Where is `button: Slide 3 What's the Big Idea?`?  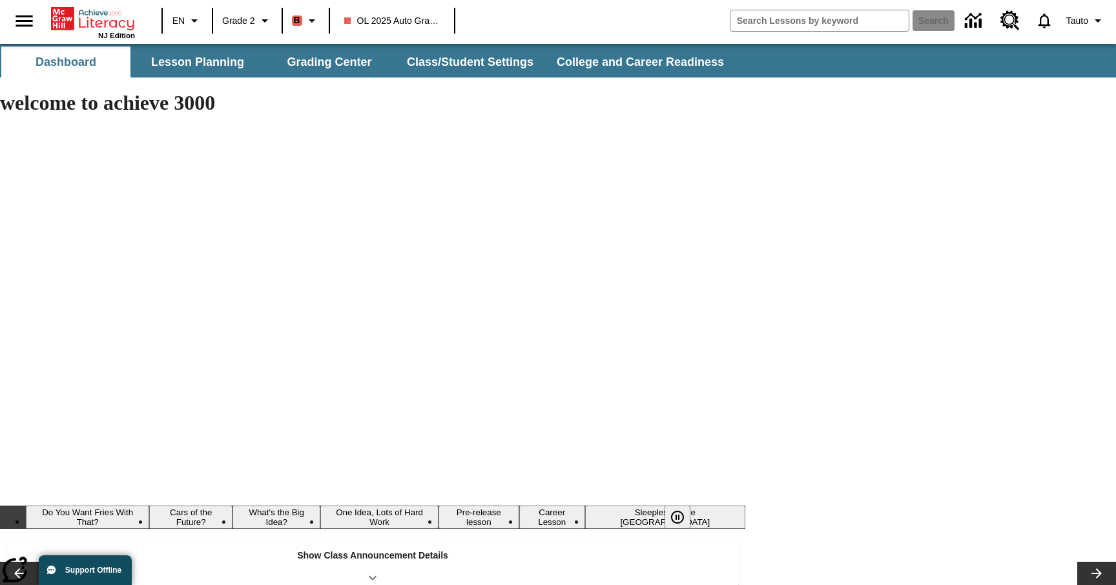 button: Slide 3 What's the Big Idea? is located at coordinates (276, 517).